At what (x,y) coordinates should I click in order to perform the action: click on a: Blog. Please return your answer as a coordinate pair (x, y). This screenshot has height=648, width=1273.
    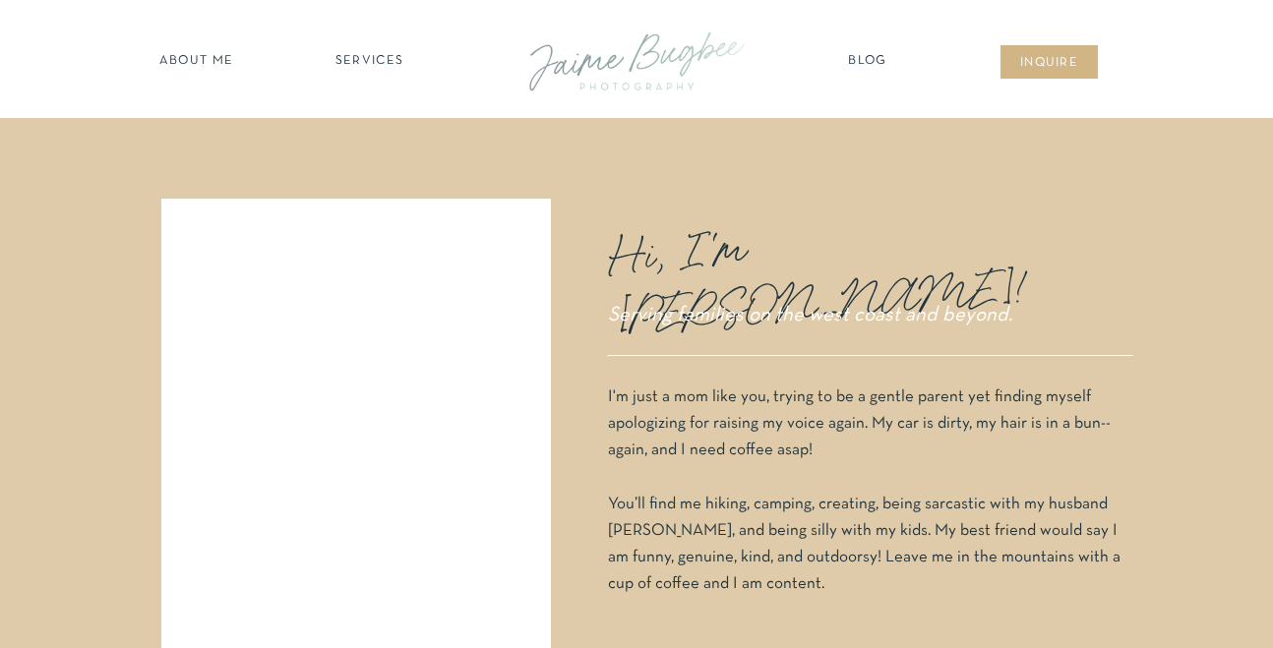
    Looking at the image, I should click on (867, 62).